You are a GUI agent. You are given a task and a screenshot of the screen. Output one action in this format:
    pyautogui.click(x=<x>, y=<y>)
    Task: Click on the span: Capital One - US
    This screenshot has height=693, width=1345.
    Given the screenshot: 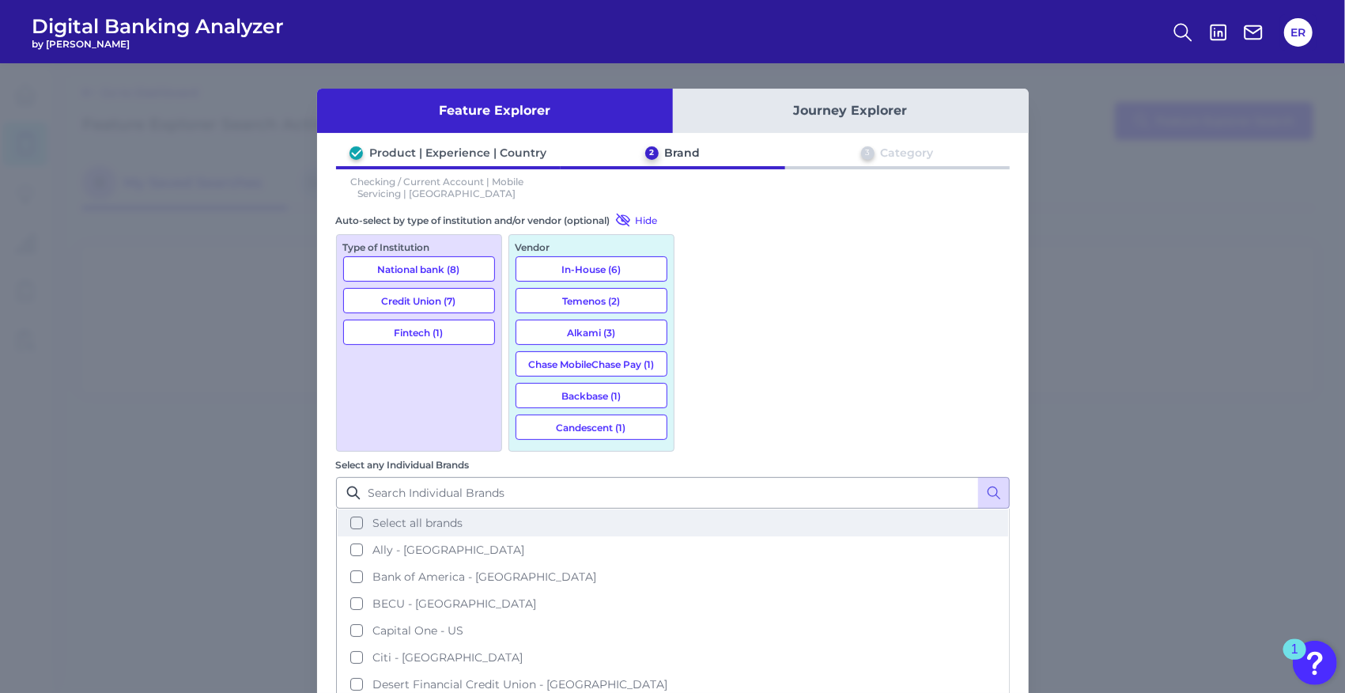 What is the action you would take?
    pyautogui.click(x=417, y=630)
    